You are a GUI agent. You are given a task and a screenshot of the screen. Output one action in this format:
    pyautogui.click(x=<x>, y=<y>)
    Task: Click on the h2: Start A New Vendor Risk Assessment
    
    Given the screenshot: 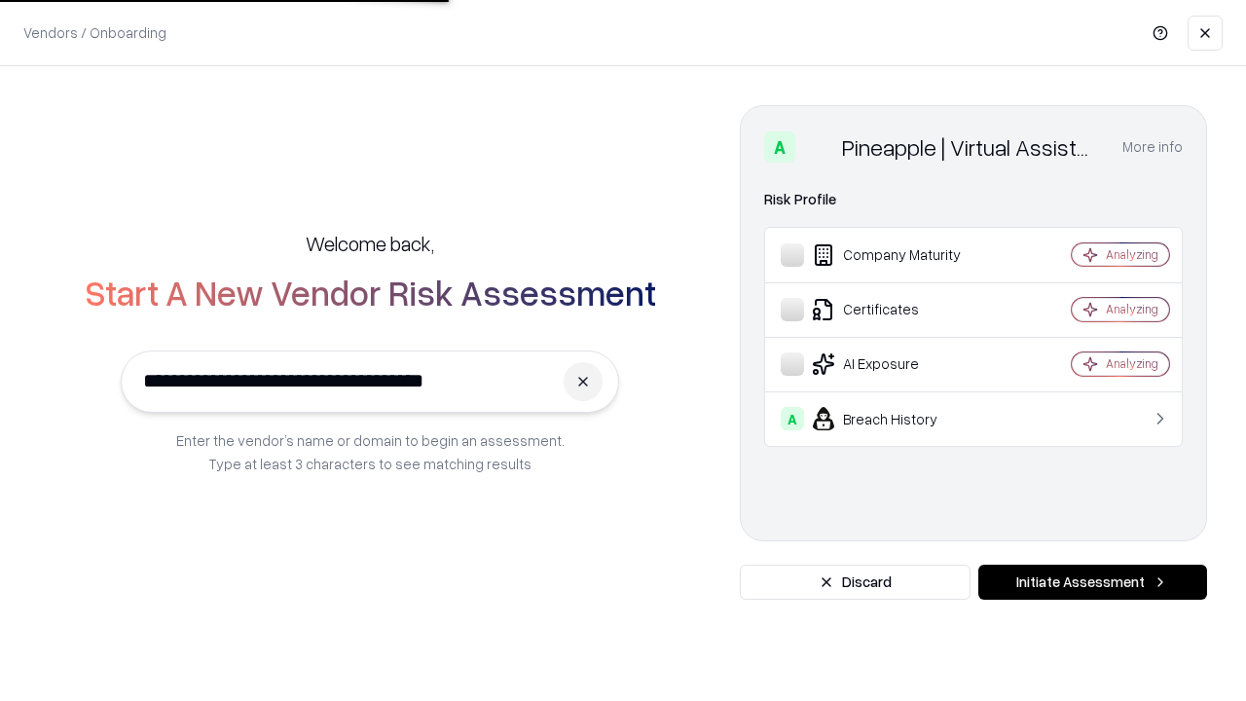 What is the action you would take?
    pyautogui.click(x=370, y=292)
    